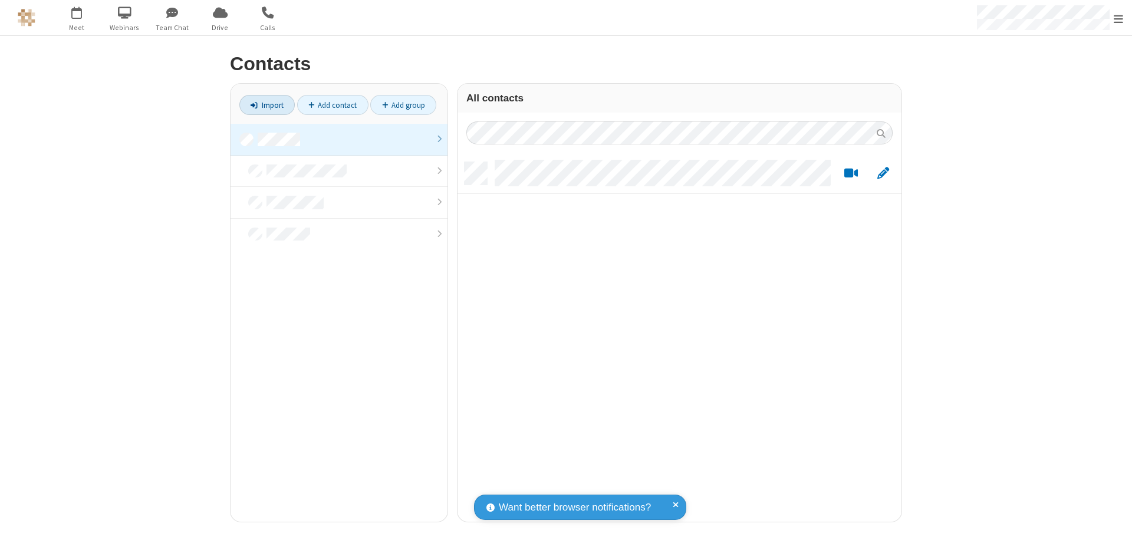 The image size is (1132, 540). What do you see at coordinates (332, 105) in the screenshot?
I see `a: Add contact` at bounding box center [332, 105].